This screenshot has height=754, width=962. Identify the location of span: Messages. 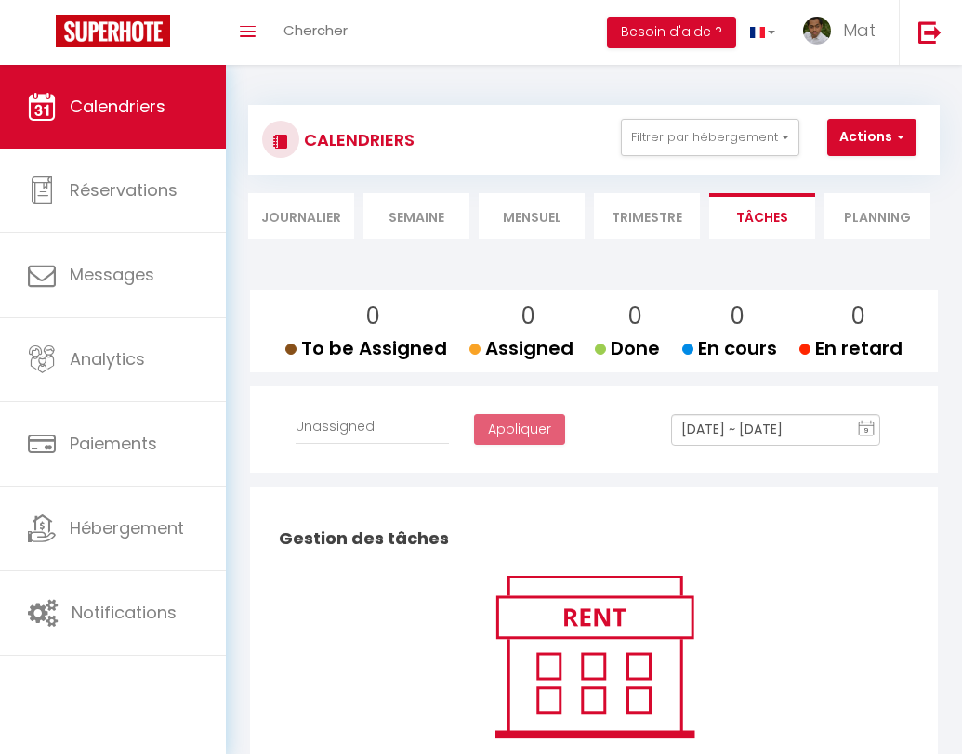
(111, 274).